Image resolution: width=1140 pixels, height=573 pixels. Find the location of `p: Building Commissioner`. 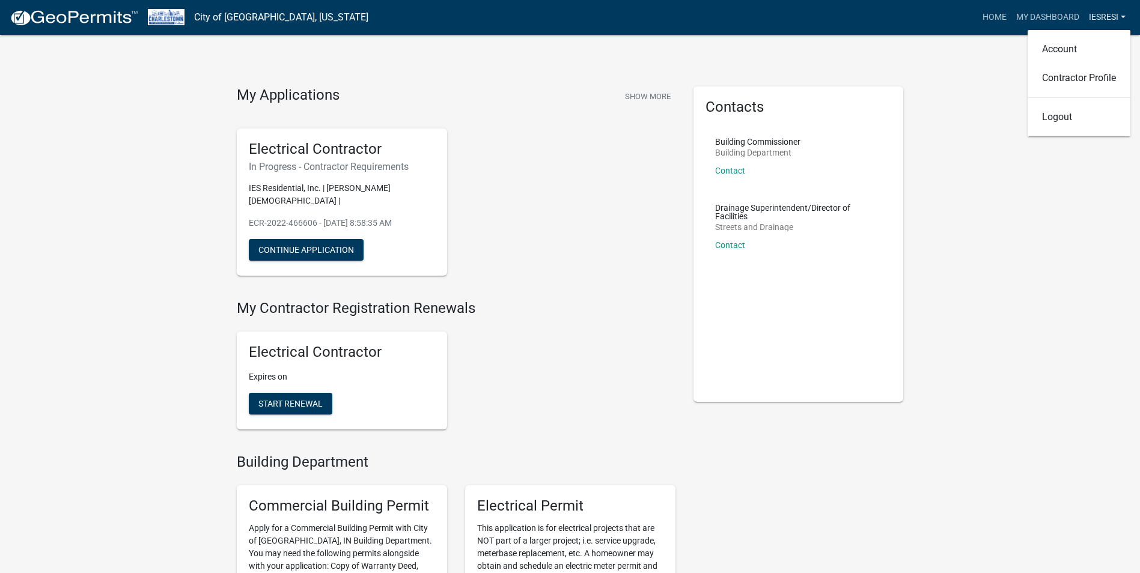

p: Building Commissioner is located at coordinates (758, 142).